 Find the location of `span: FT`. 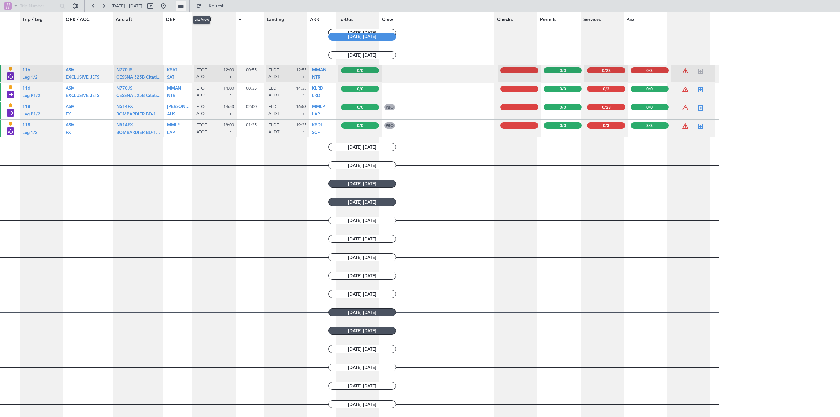

span: FT is located at coordinates (241, 20).